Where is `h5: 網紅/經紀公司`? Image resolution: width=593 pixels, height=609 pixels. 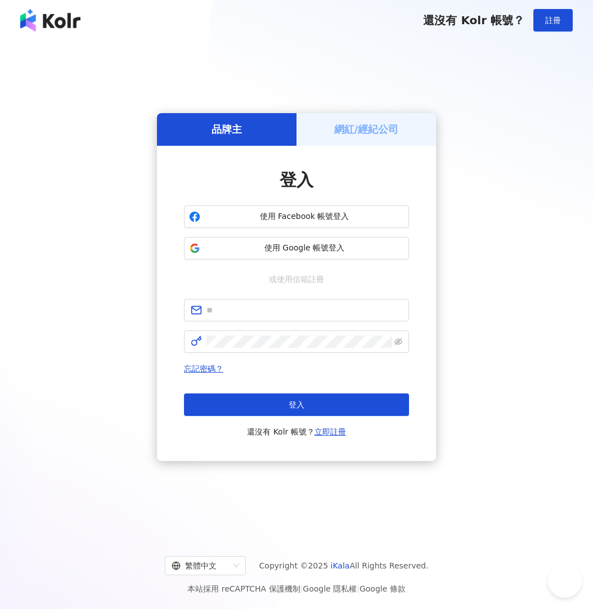 h5: 網紅/經紀公司 is located at coordinates (367, 129).